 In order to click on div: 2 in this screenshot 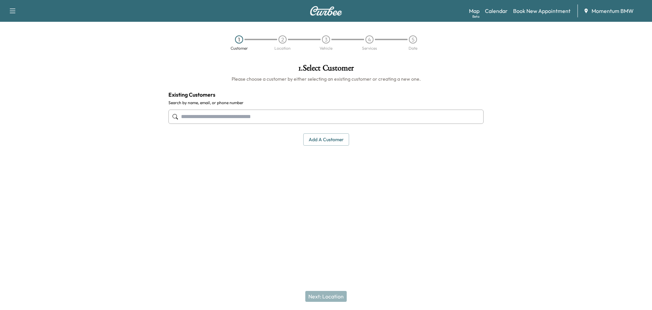, I will do `click(283, 39)`.